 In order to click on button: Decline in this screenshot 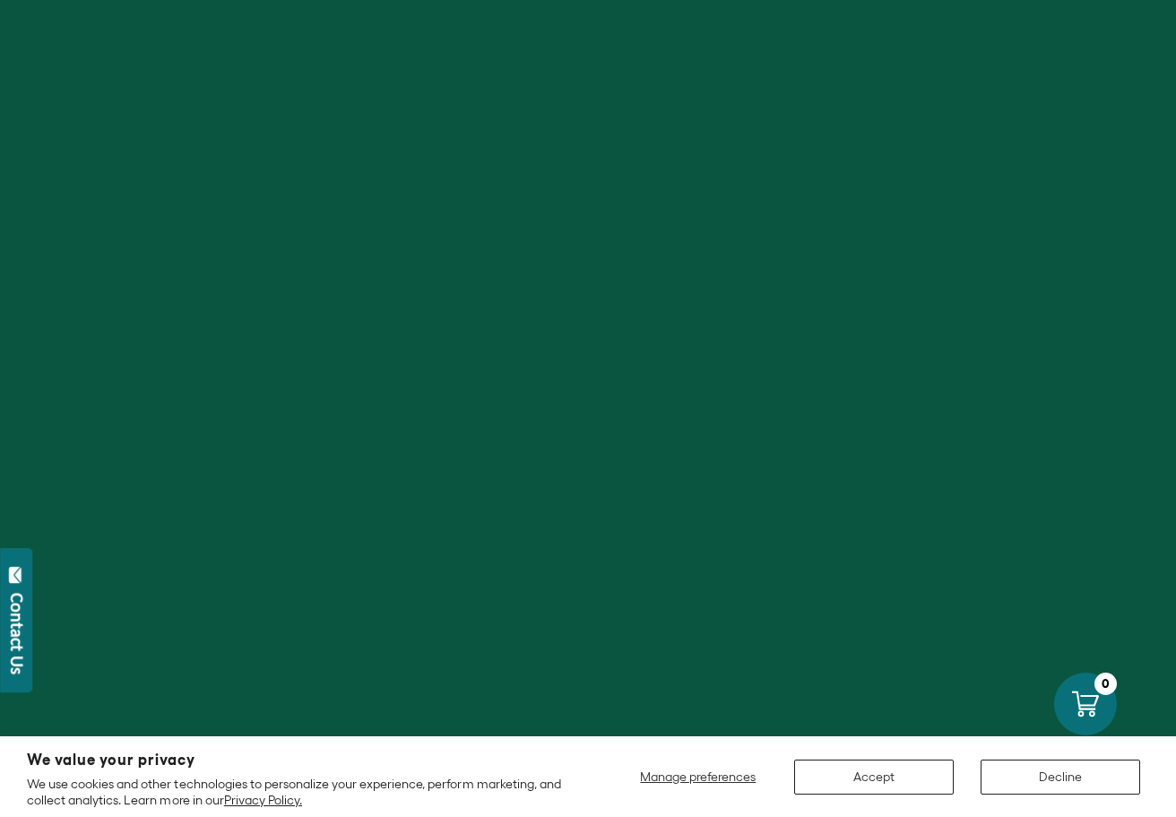, I will do `click(1061, 777)`.